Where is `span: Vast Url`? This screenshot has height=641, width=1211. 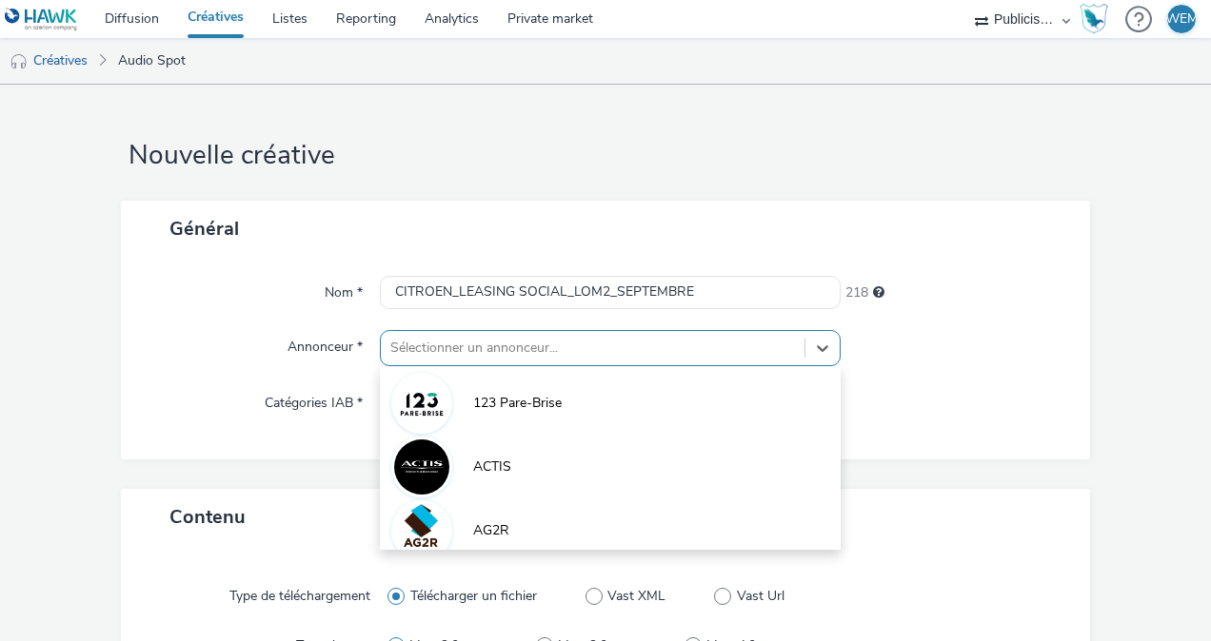
span: Vast Url is located at coordinates (760, 597).